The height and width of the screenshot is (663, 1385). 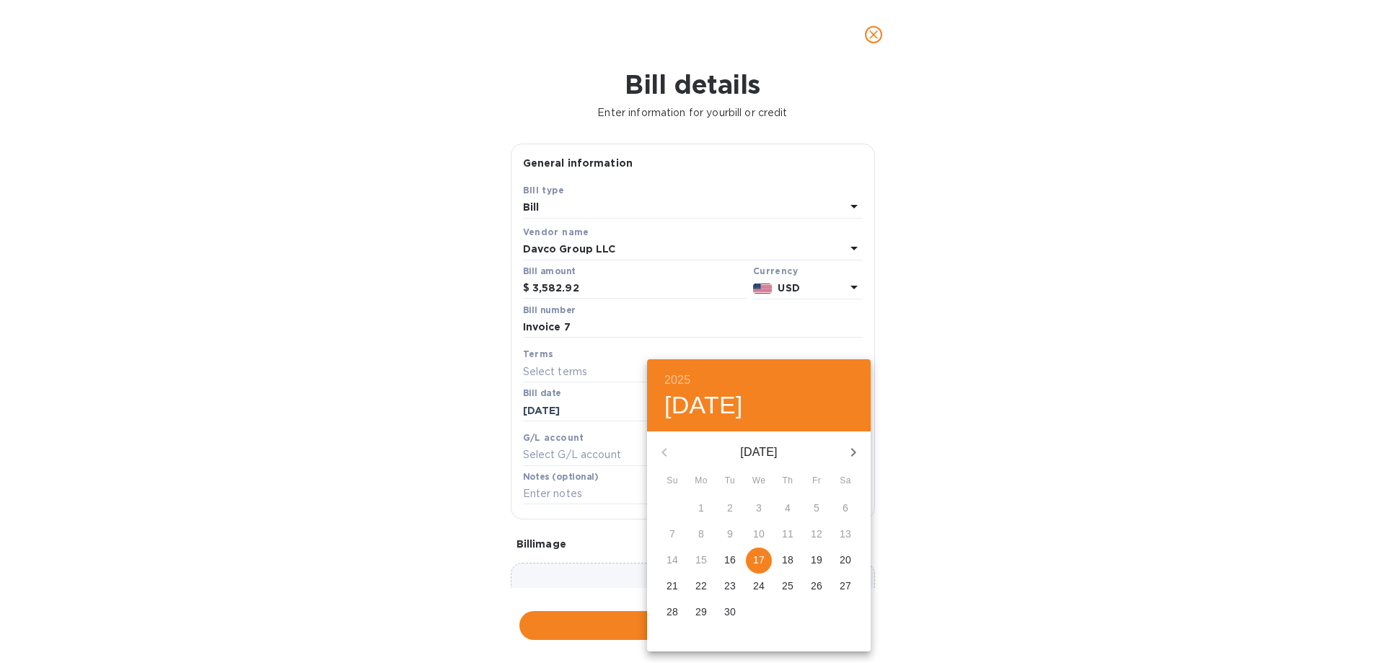 What do you see at coordinates (788, 481) in the screenshot?
I see `span: Th` at bounding box center [788, 481].